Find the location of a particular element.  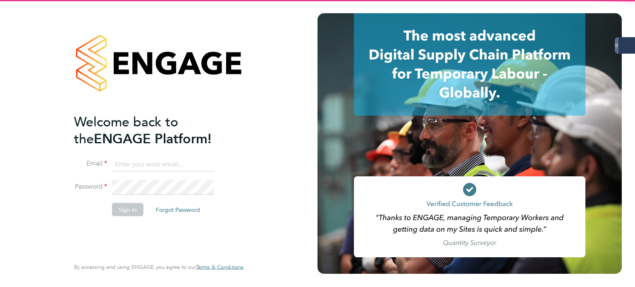

span: Terms & Conditions is located at coordinates (220, 267).